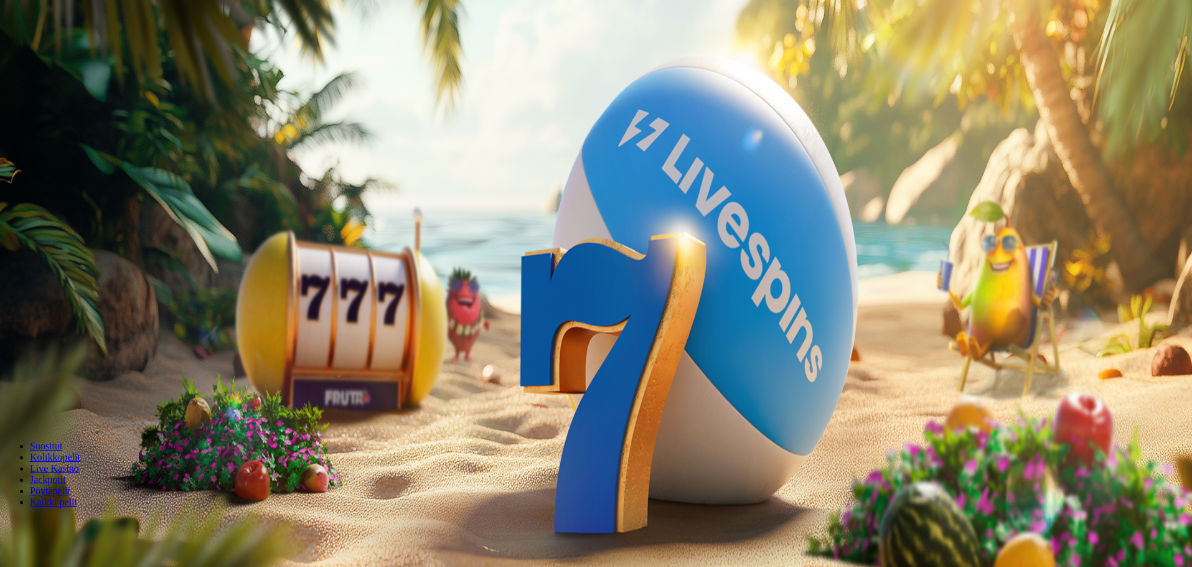 The width and height of the screenshot is (1192, 567). What do you see at coordinates (48, 479) in the screenshot?
I see `a: Jackpotit` at bounding box center [48, 479].